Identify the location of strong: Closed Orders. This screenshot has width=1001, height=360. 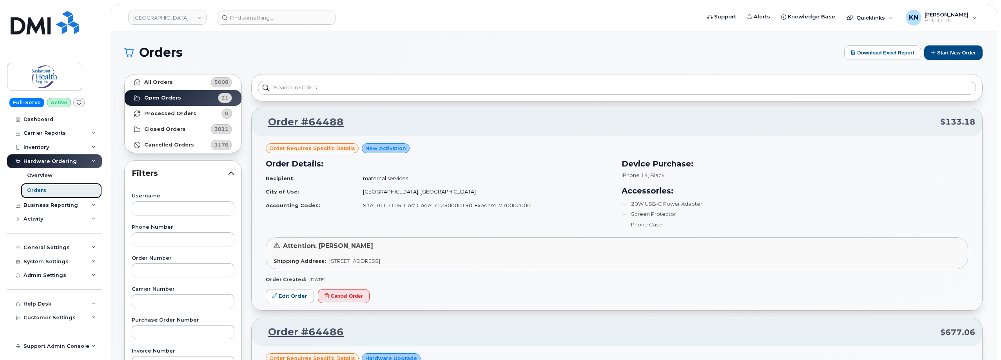
(165, 129).